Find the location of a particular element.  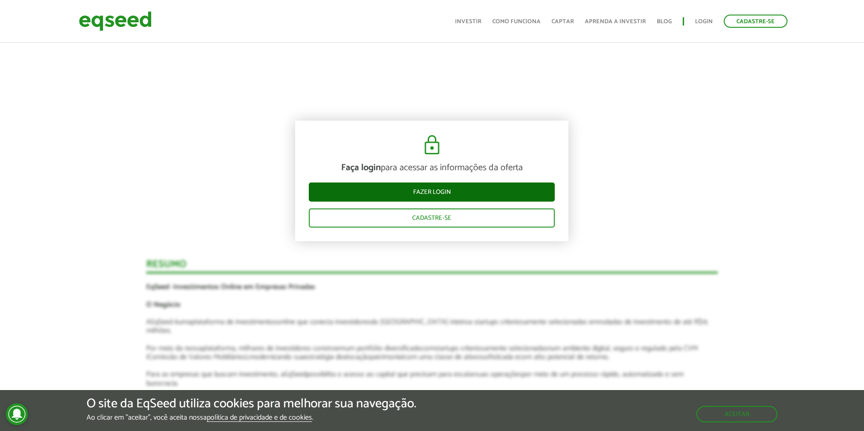

a: Como funciona is located at coordinates (516, 21).